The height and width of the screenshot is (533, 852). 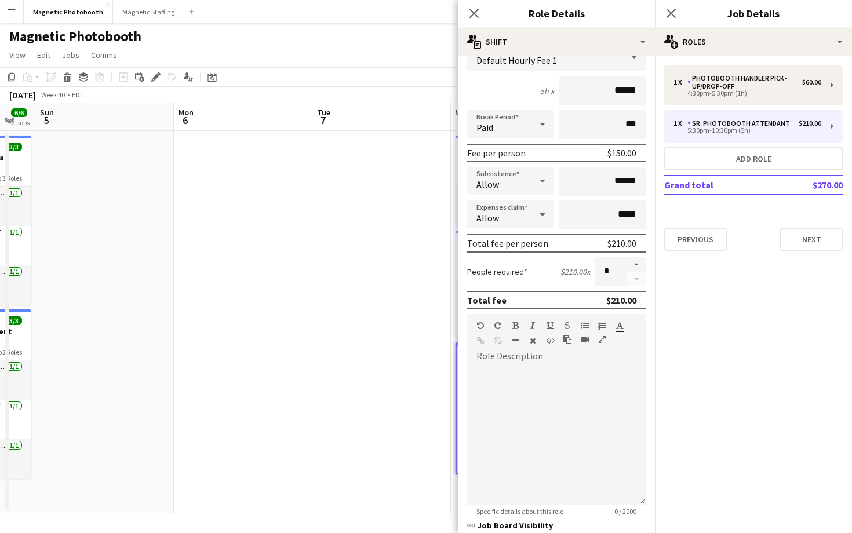 I want to click on div: Sr. Photobooth Attendant, so click(x=741, y=123).